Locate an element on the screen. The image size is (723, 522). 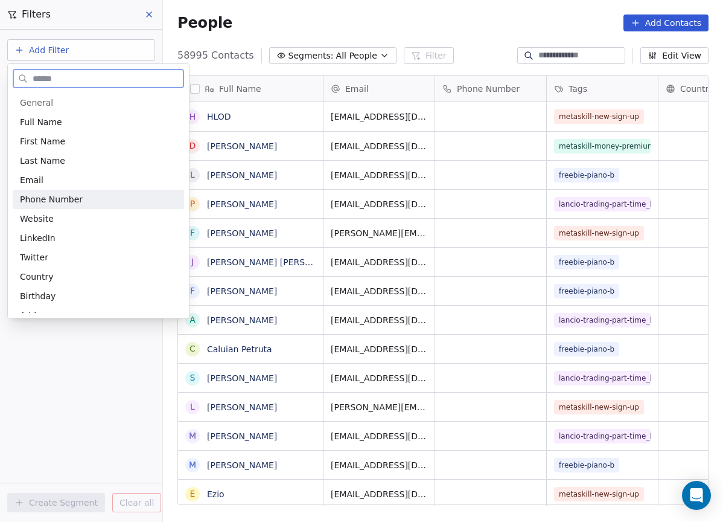
span: General is located at coordinates (36, 103).